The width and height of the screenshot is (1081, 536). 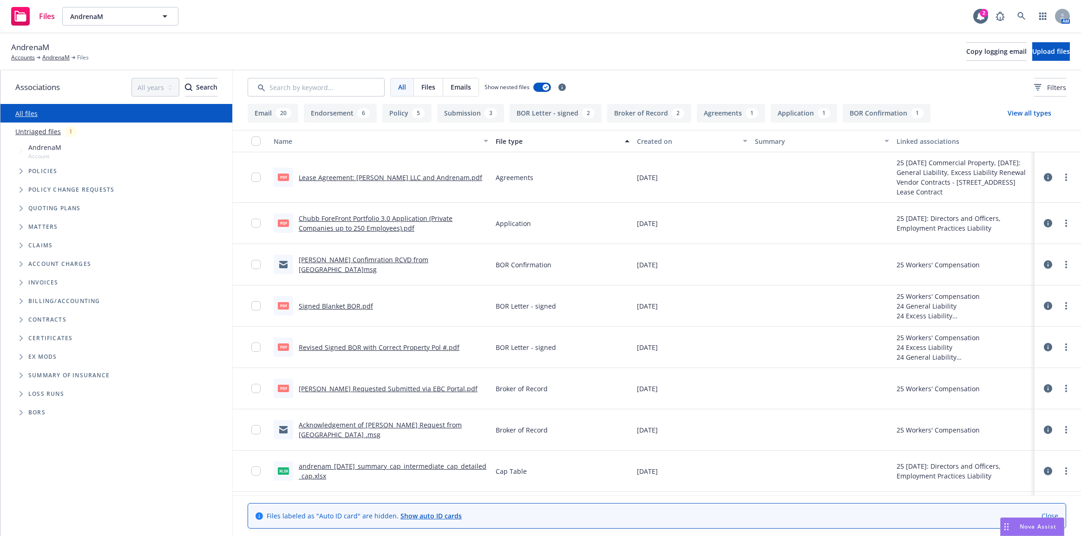 What do you see at coordinates (71, 190) in the screenshot?
I see `span: Policy change requests` at bounding box center [71, 190].